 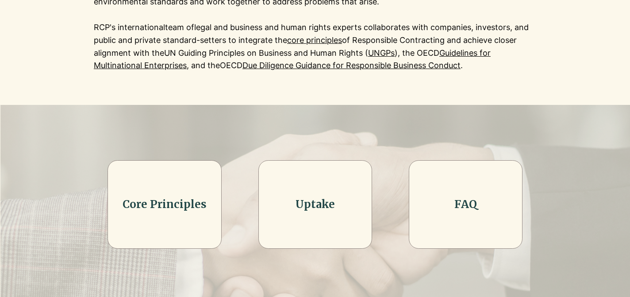 What do you see at coordinates (165, 204) in the screenshot?
I see `a: Core Principles` at bounding box center [165, 204].